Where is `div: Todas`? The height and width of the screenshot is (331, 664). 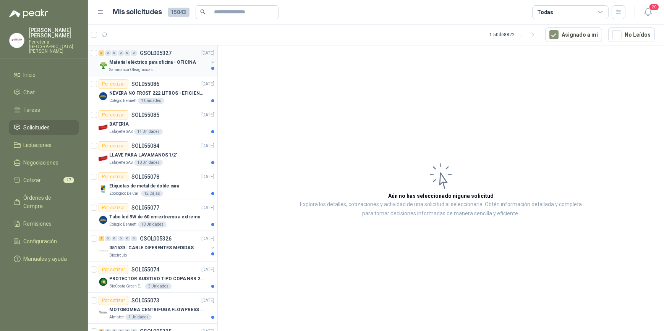
div: Todas is located at coordinates (545, 12).